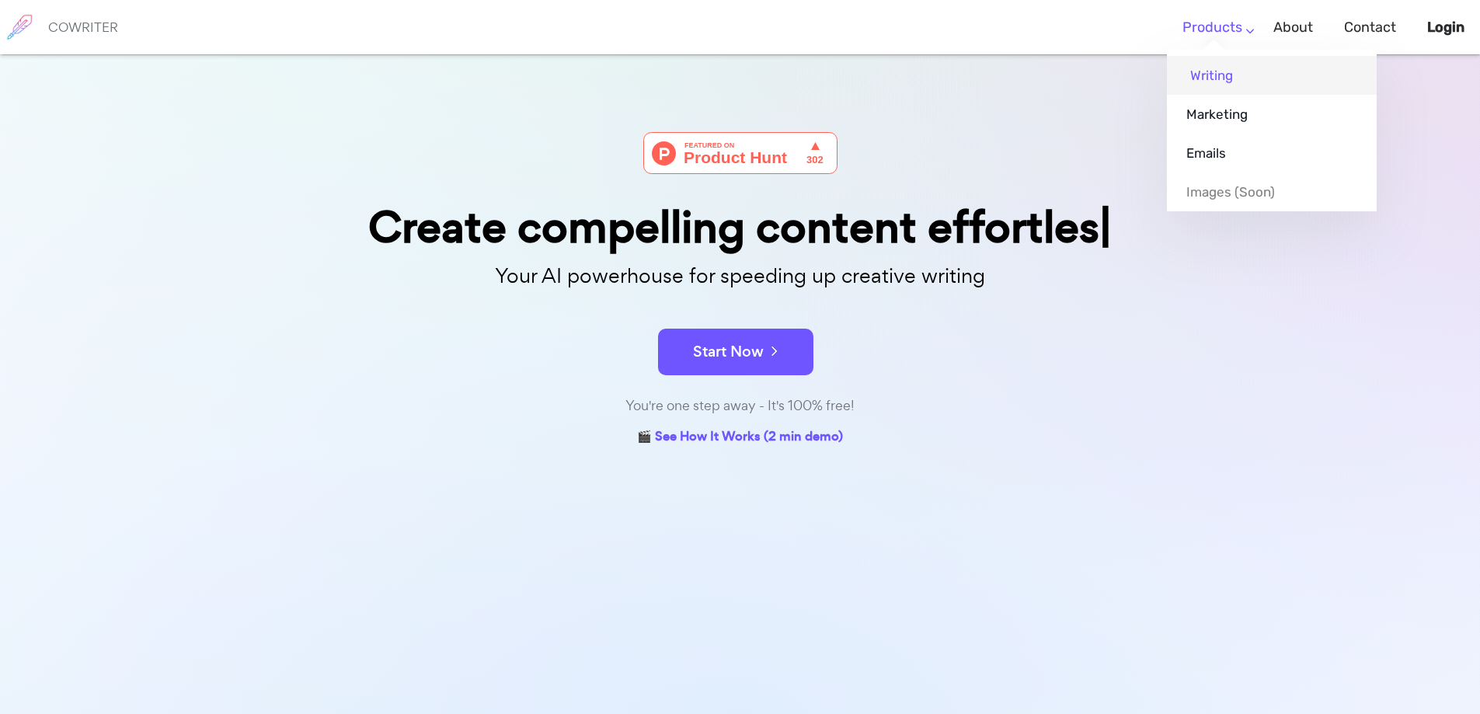 The height and width of the screenshot is (714, 1480). Describe the element at coordinates (740, 405) in the screenshot. I see `div: You're one step away - It's 100% free!` at that location.